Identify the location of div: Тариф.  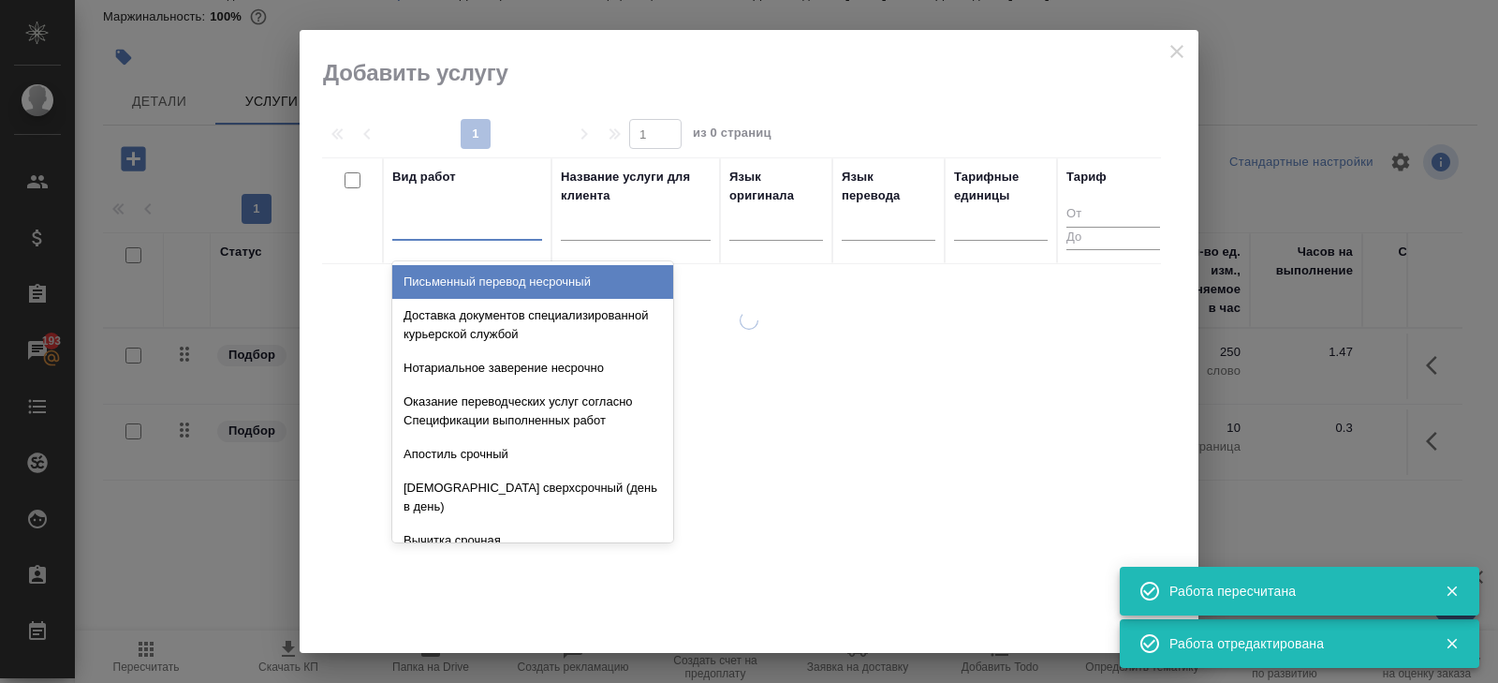
(1086, 177).